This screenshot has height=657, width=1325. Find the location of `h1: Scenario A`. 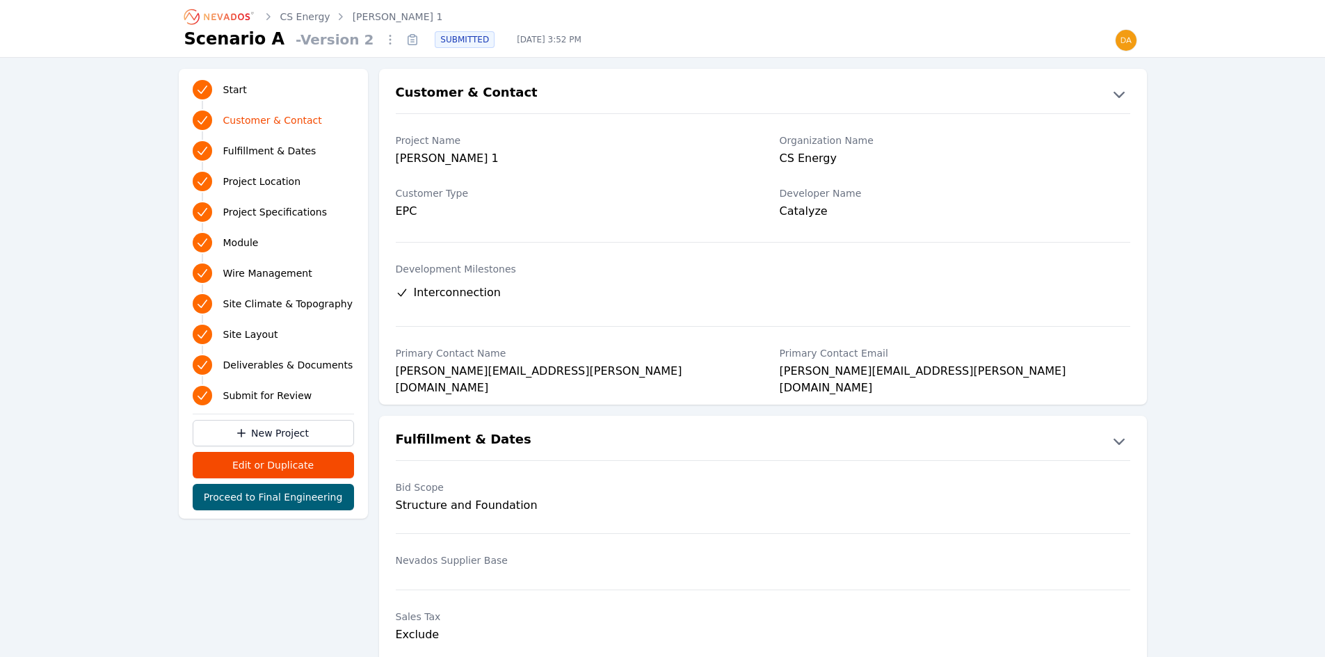

h1: Scenario A is located at coordinates (234, 39).